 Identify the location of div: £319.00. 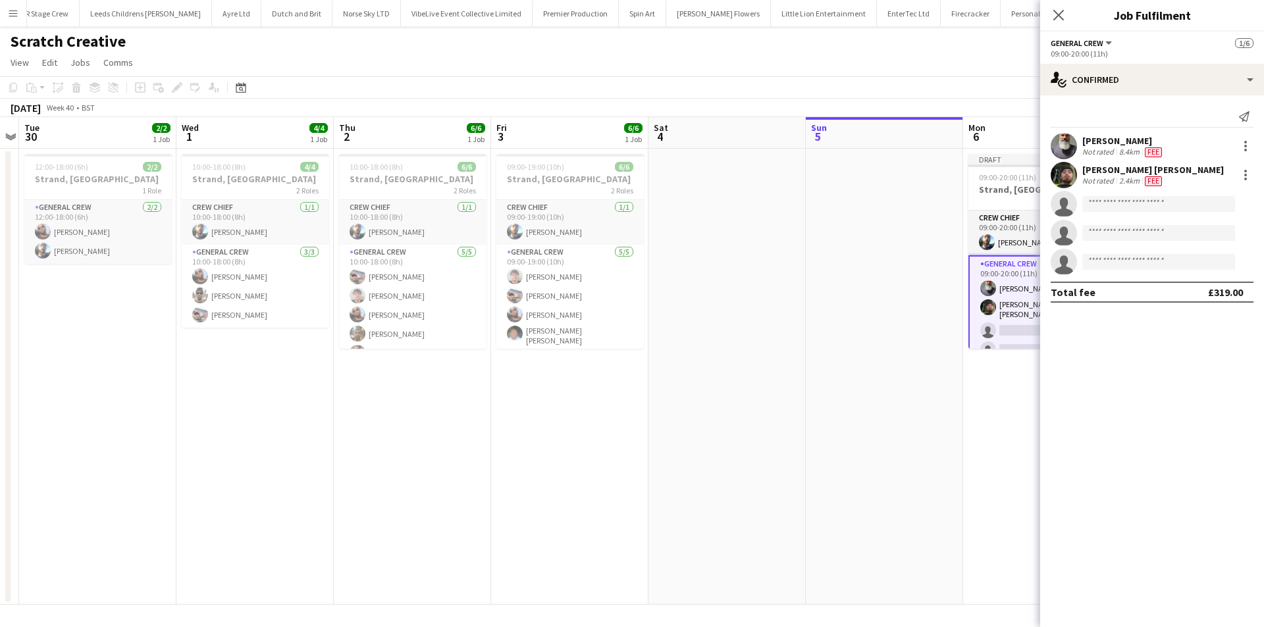
(1225, 292).